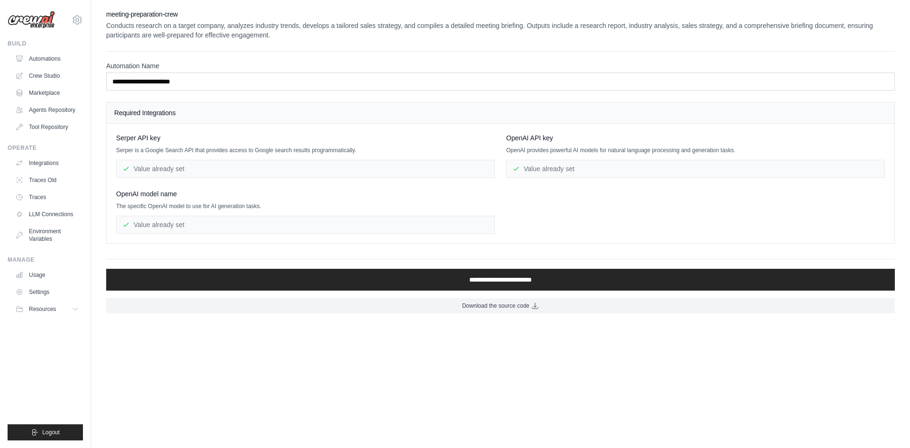  Describe the element at coordinates (305, 150) in the screenshot. I see `p: Serper is a Google Search API that provides access to Google search results programmatically.` at that location.